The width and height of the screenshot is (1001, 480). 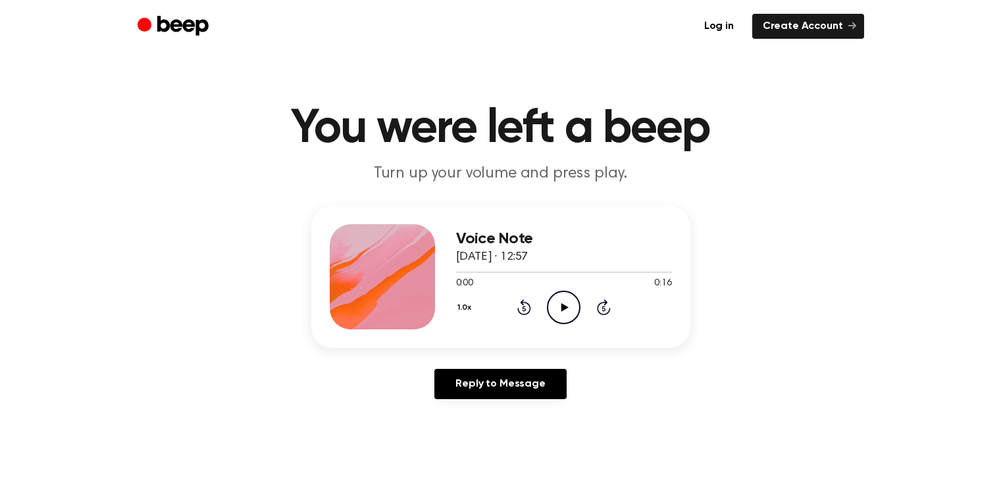 What do you see at coordinates (466, 308) in the screenshot?
I see `button: 1.0x` at bounding box center [466, 308].